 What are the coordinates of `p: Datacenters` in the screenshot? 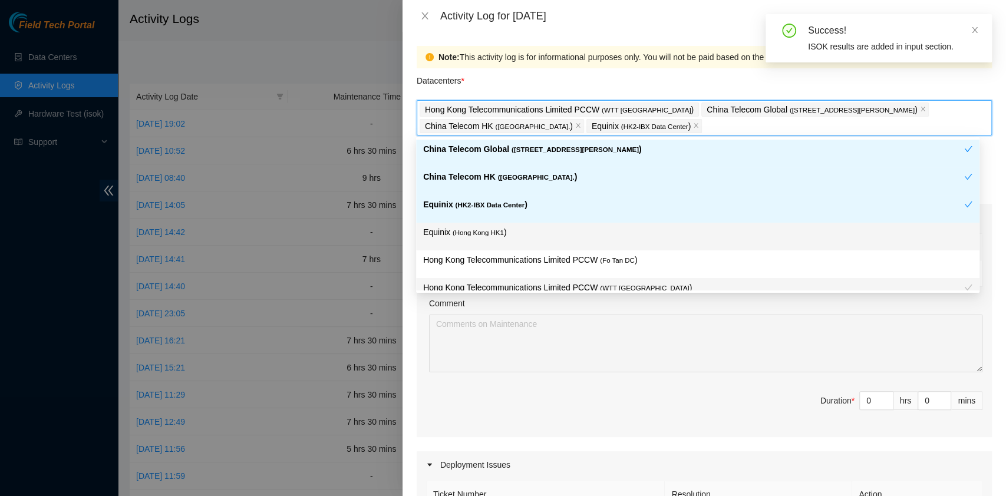 It's located at (440, 78).